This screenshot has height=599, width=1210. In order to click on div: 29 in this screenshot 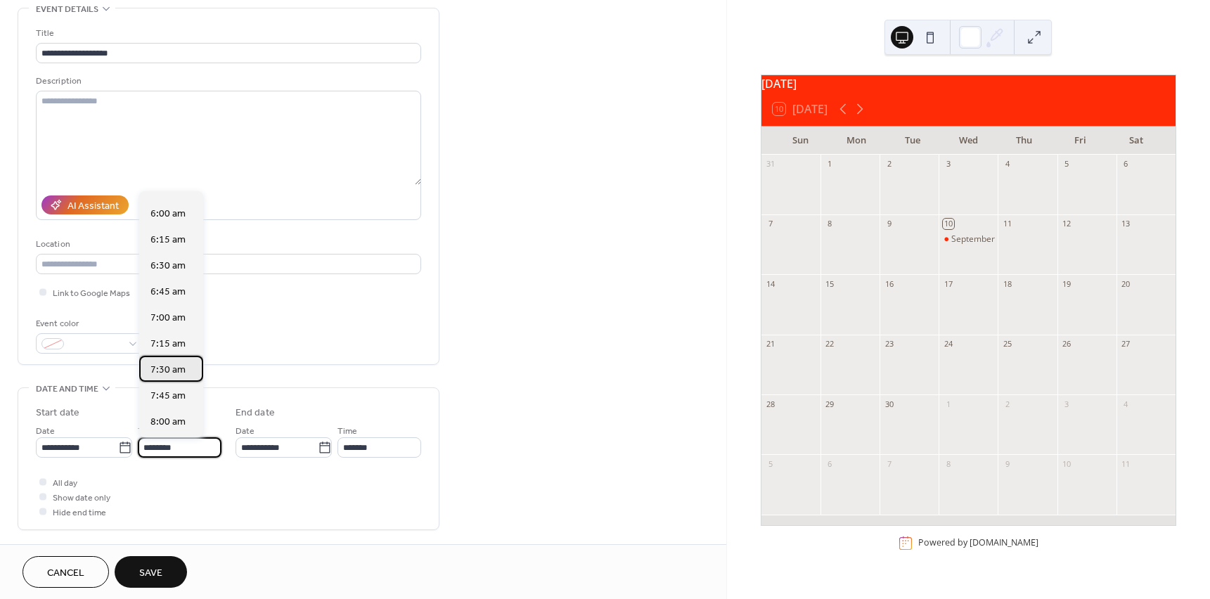, I will do `click(829, 403)`.